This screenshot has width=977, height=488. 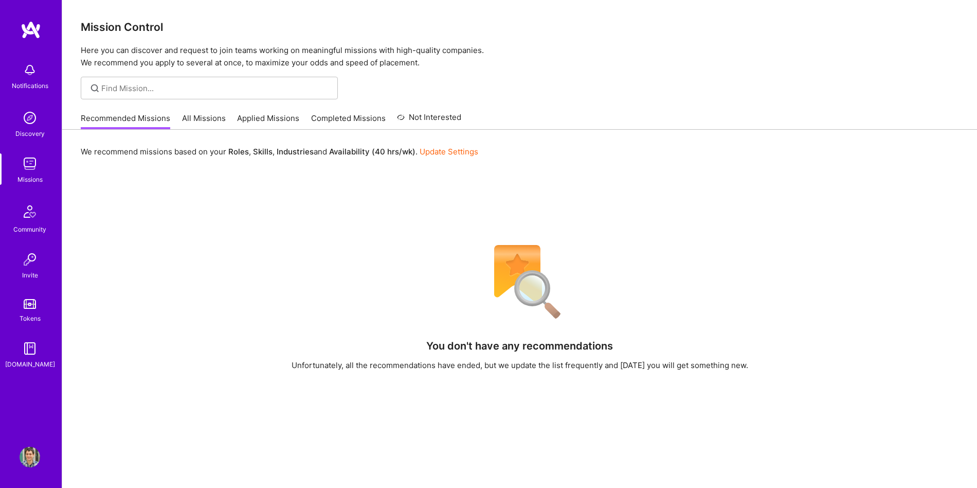 What do you see at coordinates (30, 348) in the screenshot?
I see `img: guide book` at bounding box center [30, 348].